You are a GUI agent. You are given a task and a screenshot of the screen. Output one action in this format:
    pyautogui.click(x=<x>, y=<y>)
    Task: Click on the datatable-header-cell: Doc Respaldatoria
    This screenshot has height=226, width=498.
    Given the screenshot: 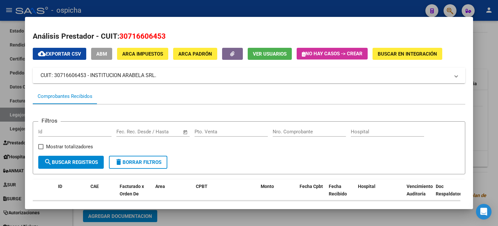 What is the action you would take?
    pyautogui.click(x=453, y=193)
    